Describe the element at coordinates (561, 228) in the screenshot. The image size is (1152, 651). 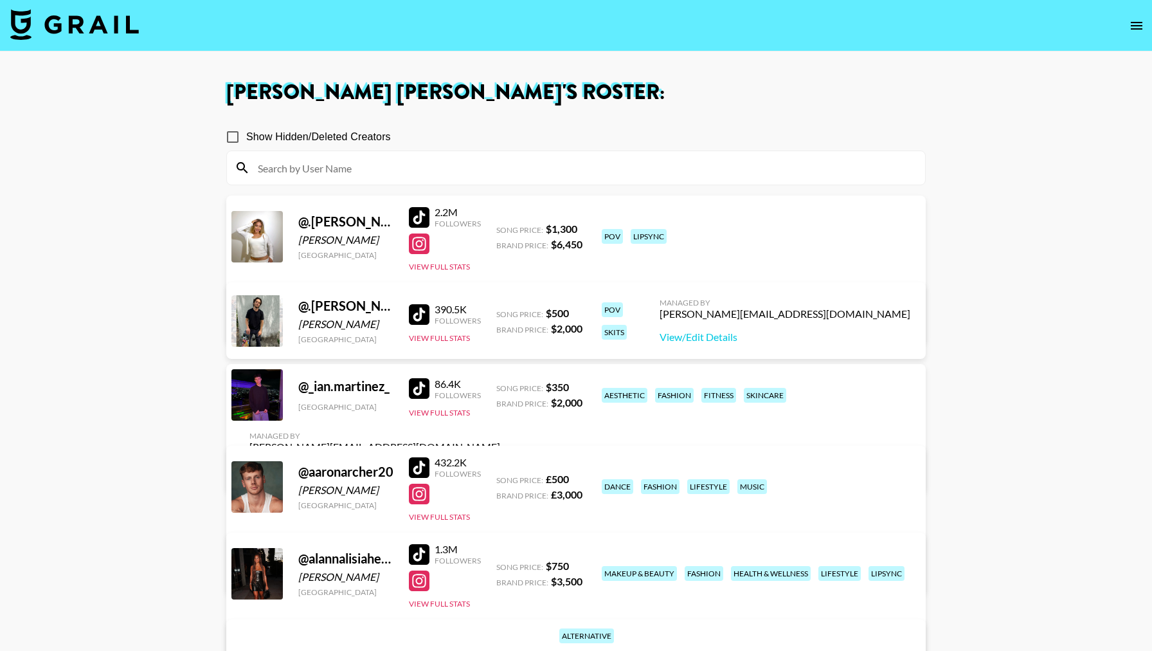
I see `strong: $ 1,300` at that location.